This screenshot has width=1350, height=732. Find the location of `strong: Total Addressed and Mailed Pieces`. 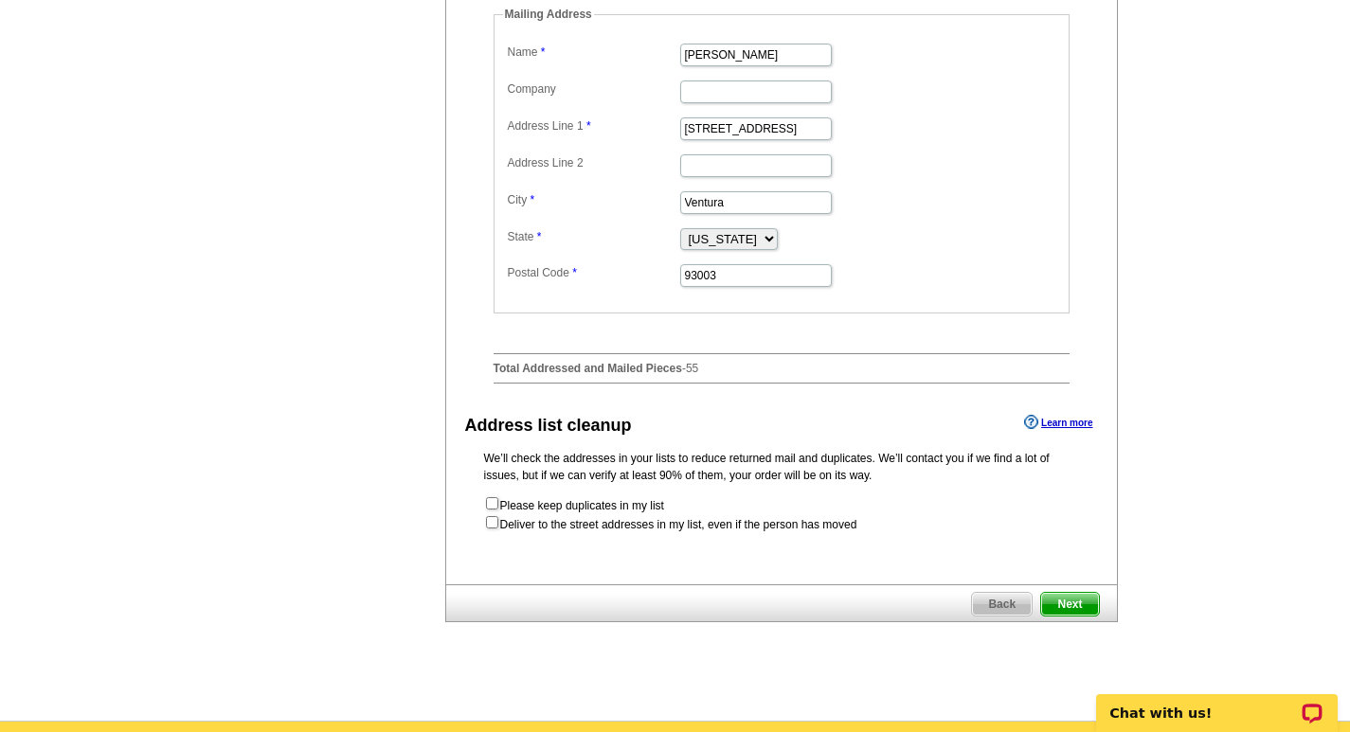

strong: Total Addressed and Mailed Pieces is located at coordinates (587, 369).